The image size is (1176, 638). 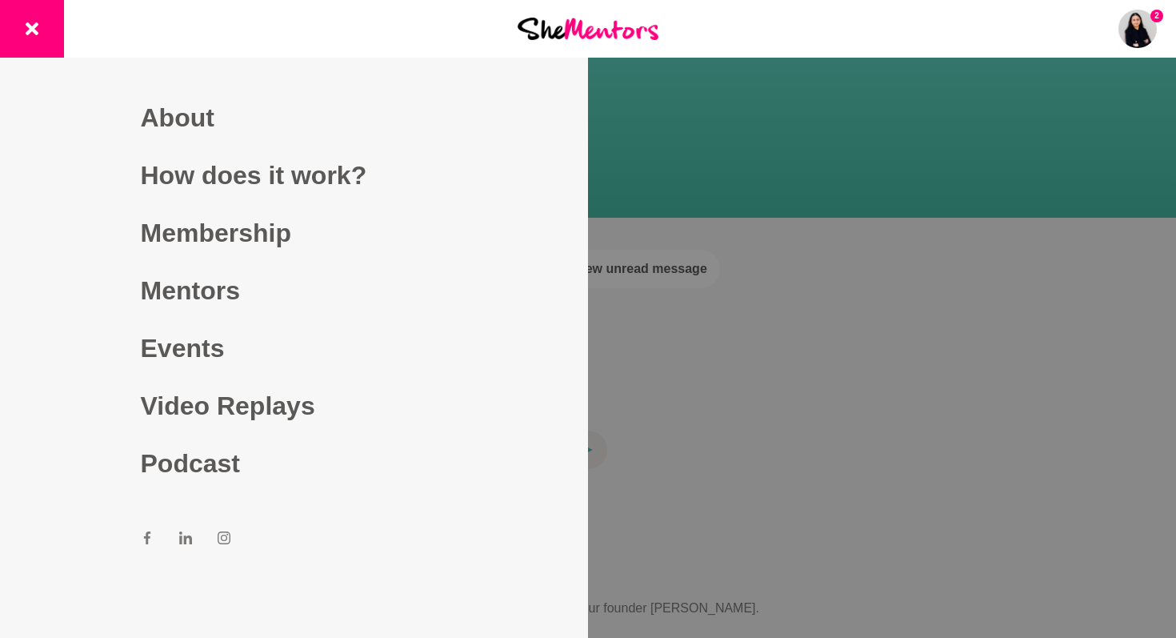 What do you see at coordinates (1138, 29) in the screenshot?
I see `img: Kanak Kiran` at bounding box center [1138, 29].